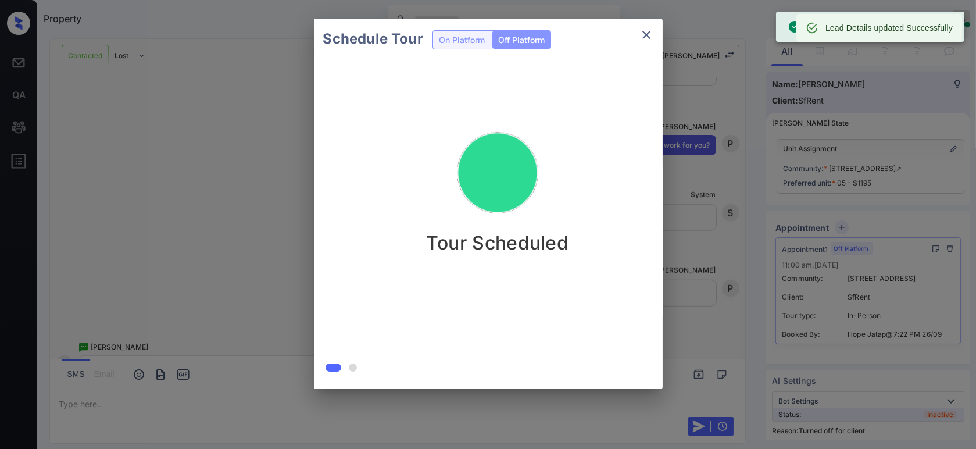  Describe the element at coordinates (498, 173) in the screenshot. I see `img: success.888e7dccd4847a8d9502.gif` at that location.